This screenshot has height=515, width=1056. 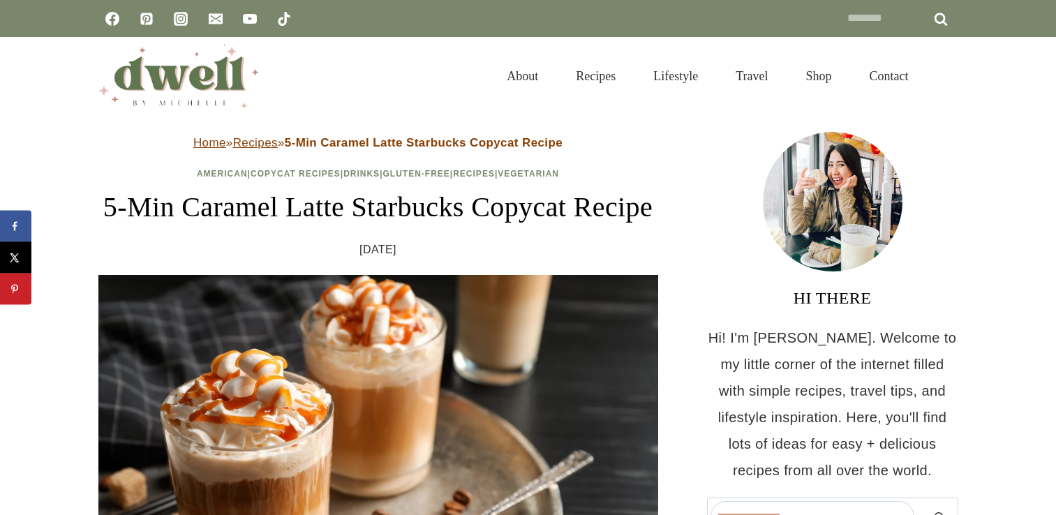 What do you see at coordinates (179, 76) in the screenshot?
I see `a: DWELL by michelle` at bounding box center [179, 76].